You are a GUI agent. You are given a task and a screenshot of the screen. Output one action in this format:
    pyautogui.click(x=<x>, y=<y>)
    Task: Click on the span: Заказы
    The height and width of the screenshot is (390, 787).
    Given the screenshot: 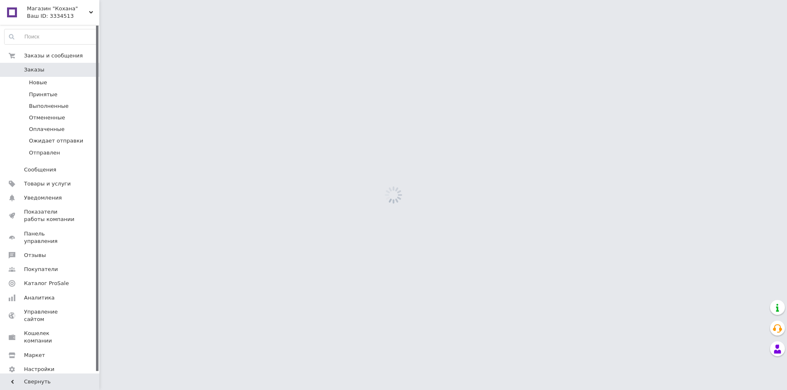 What is the action you would take?
    pyautogui.click(x=34, y=70)
    